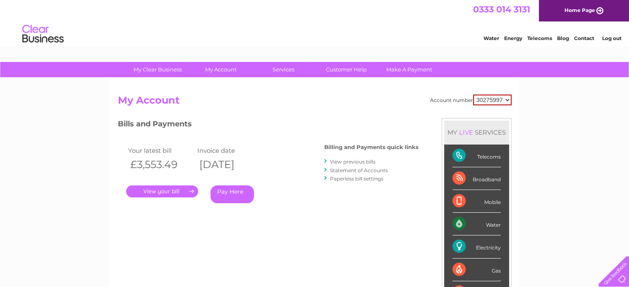  I want to click on a: Log out, so click(611, 38).